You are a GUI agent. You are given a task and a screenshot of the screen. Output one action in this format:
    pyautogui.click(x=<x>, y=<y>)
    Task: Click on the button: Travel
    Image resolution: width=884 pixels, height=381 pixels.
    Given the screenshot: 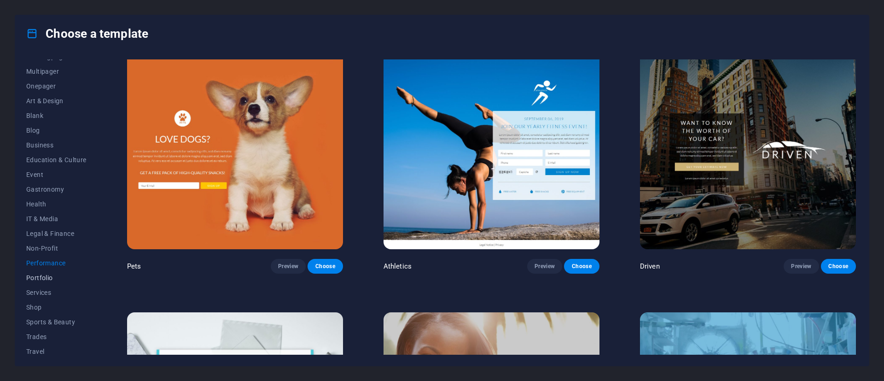 What is the action you would take?
    pyautogui.click(x=56, y=351)
    